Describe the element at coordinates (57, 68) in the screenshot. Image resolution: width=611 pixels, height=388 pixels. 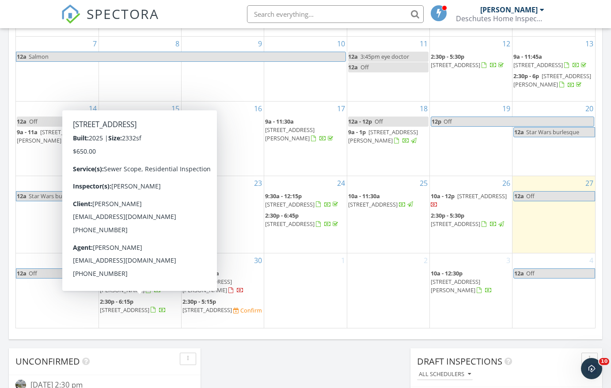
I see `td: Go to September 7, 2025` at that location.